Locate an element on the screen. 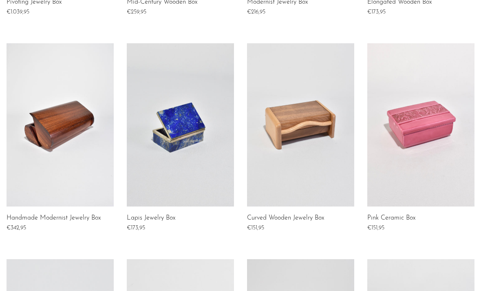 This screenshot has height=291, width=481. span: €342,95 is located at coordinates (16, 228).